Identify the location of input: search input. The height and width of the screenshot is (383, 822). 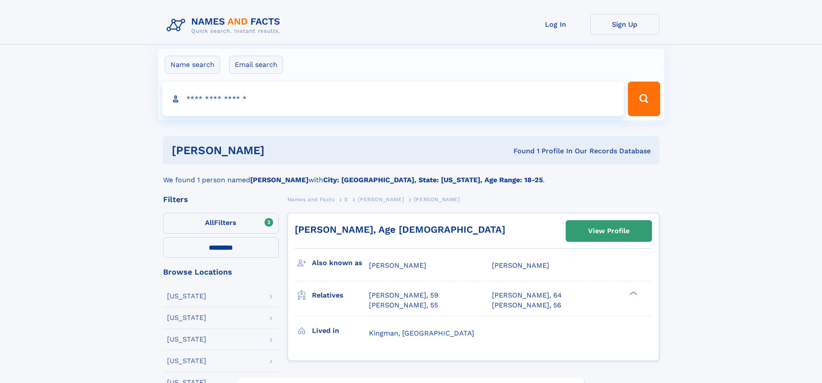
(393, 99).